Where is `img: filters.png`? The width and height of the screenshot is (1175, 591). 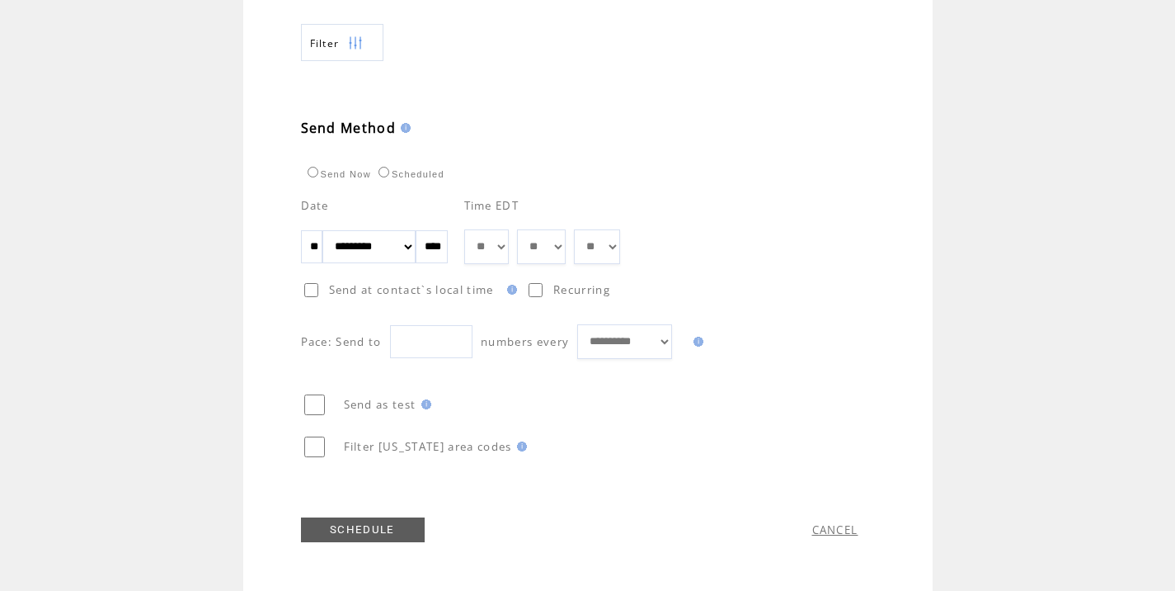
img: filters.png is located at coordinates (356, 43).